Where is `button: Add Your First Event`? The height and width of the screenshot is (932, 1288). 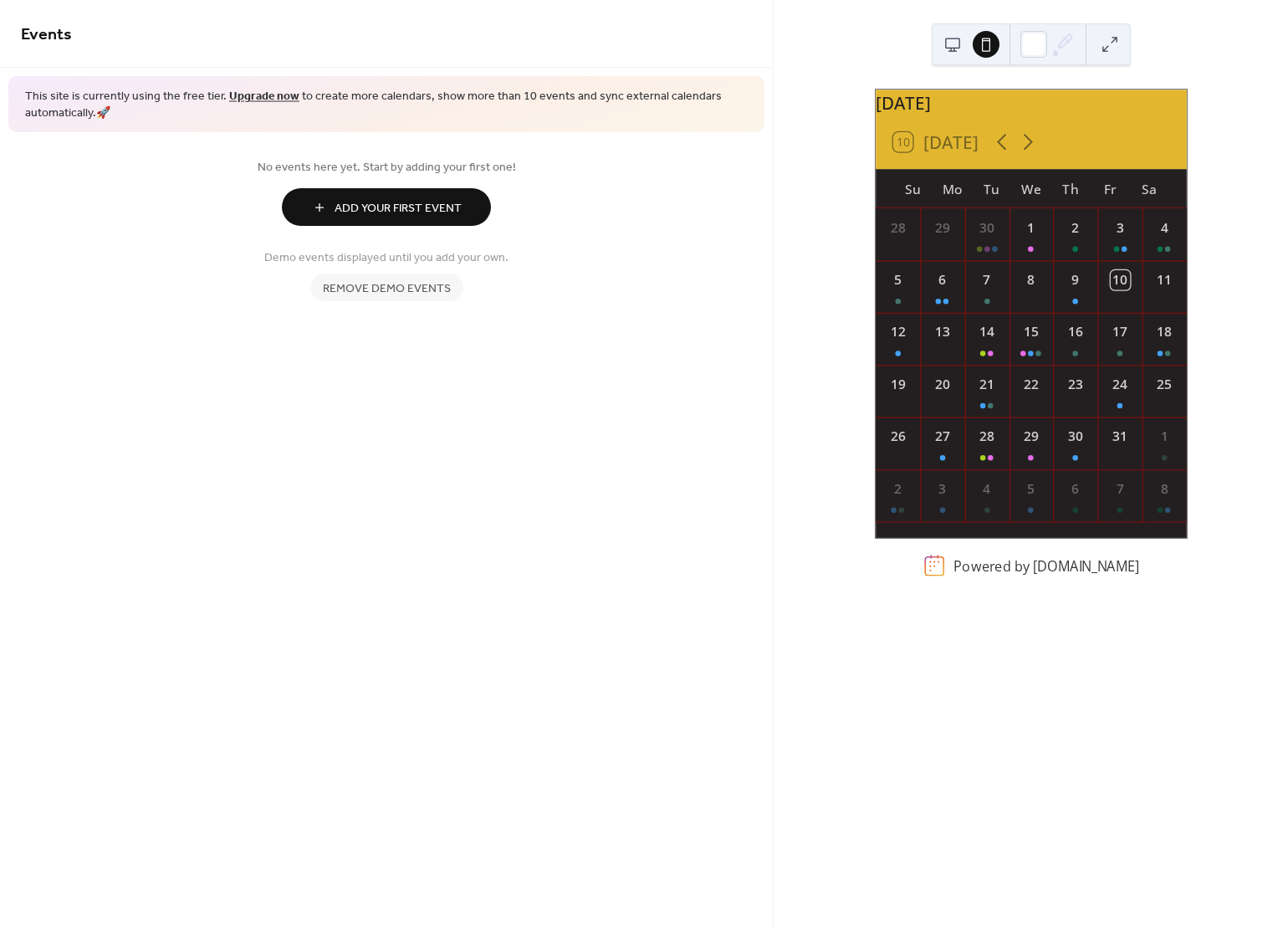
button: Add Your First Event is located at coordinates (387, 207).